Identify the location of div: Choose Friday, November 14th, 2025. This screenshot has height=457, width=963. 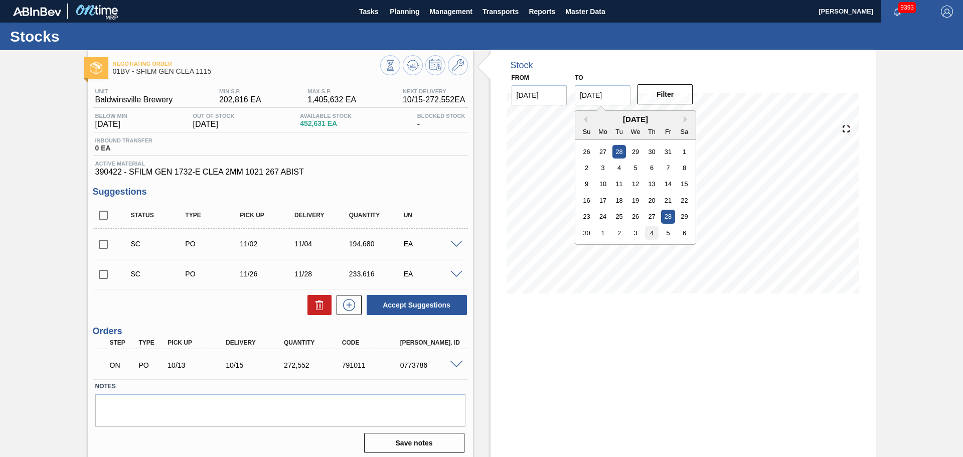
(668, 184).